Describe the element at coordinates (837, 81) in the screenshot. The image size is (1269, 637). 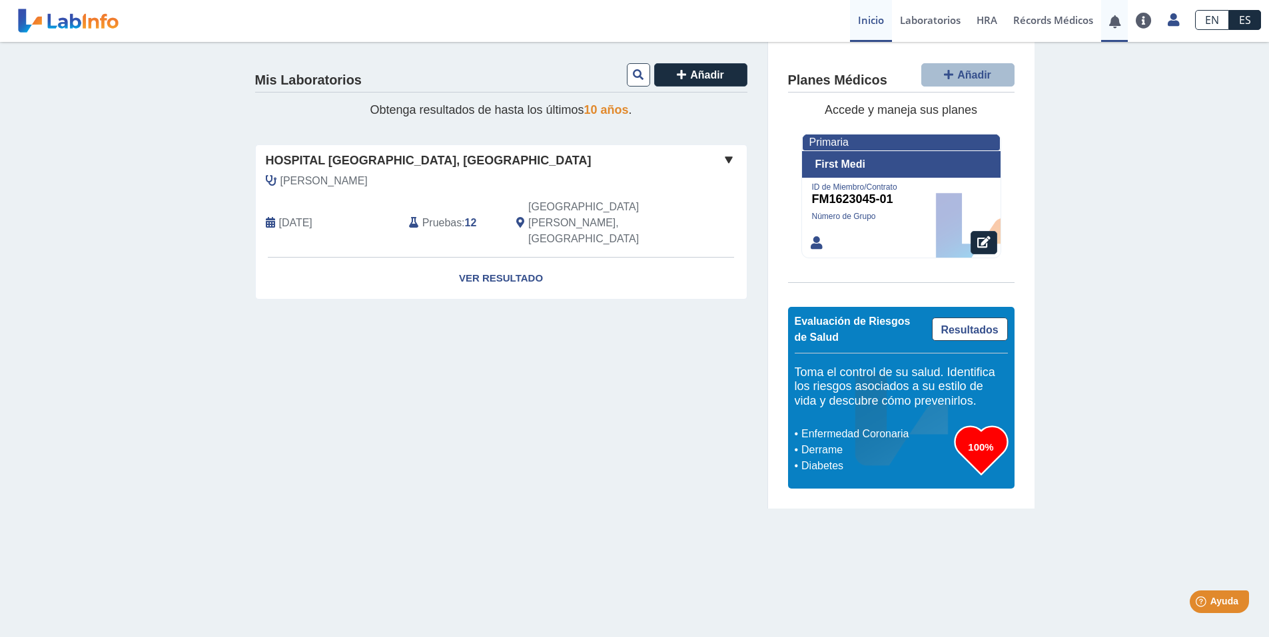
I see `h4: Planes Médicos` at that location.